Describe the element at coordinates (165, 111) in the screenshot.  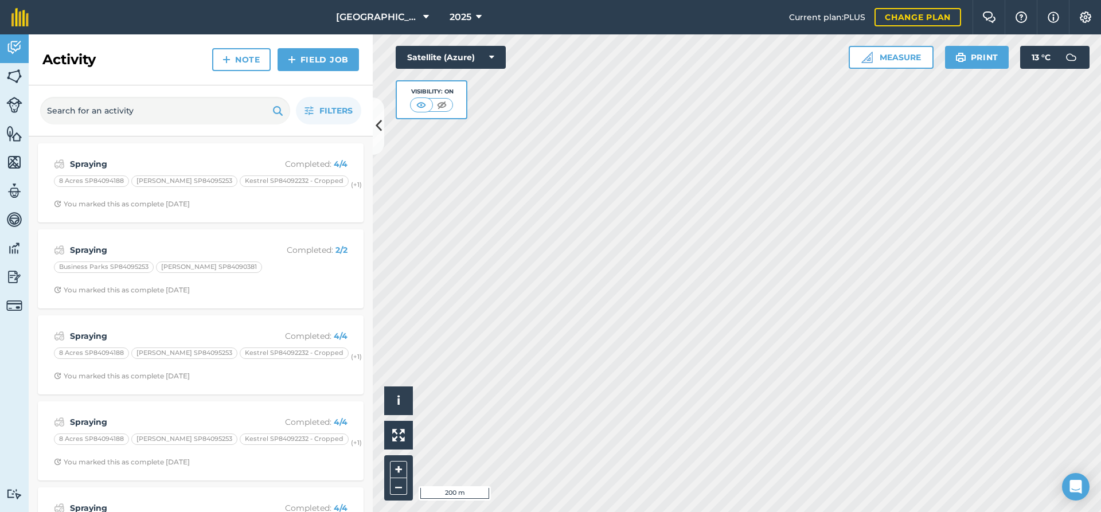
I see `input: Search for an activity` at that location.